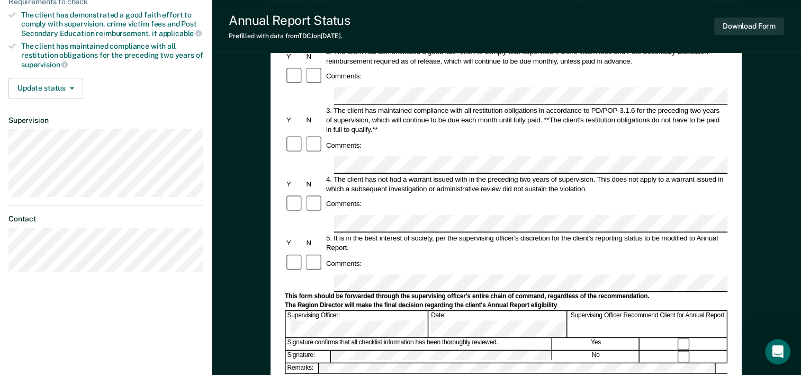 The width and height of the screenshot is (801, 375). Describe the element at coordinates (749, 26) in the screenshot. I see `button: Download Form` at that location.